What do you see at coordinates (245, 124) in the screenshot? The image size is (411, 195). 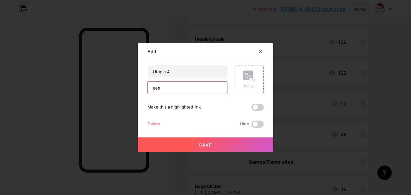 I see `span: Hide` at bounding box center [245, 124].